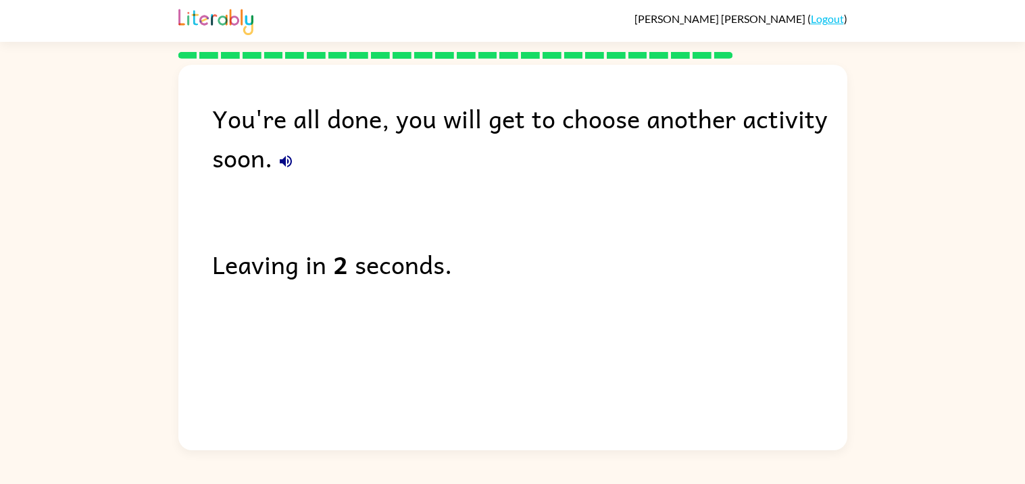 Image resolution: width=1025 pixels, height=484 pixels. I want to click on b: 2, so click(341, 264).